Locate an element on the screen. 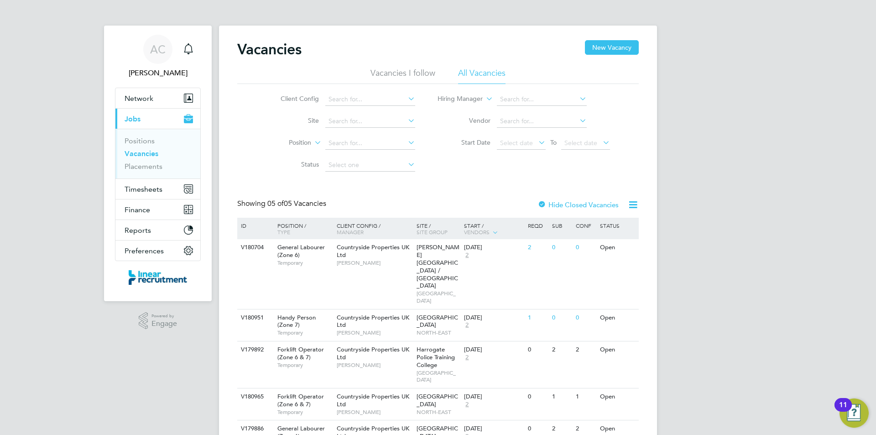 Image resolution: width=876 pixels, height=435 pixels. button: Network is located at coordinates (158, 98).